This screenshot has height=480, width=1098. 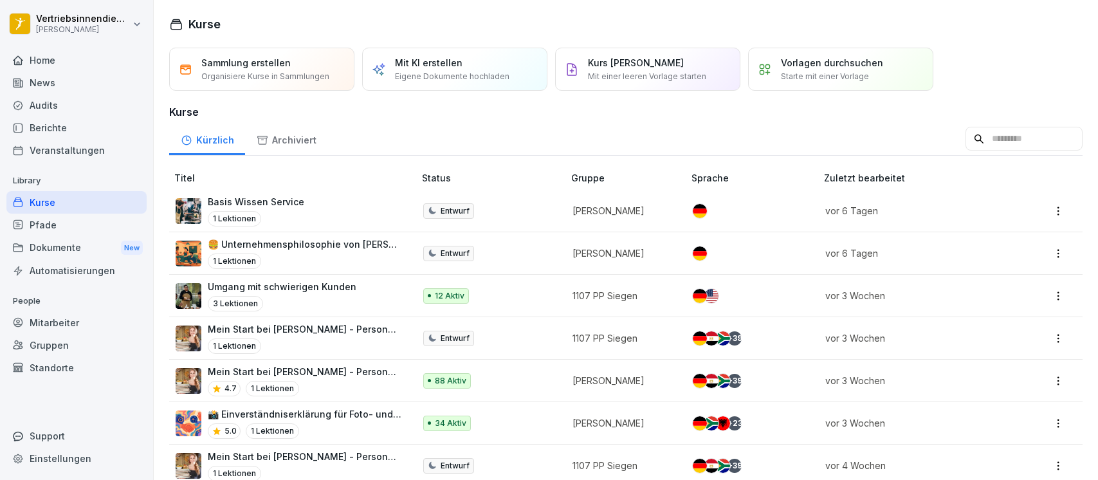 I want to click on img: piso4cs045sdgh18p3b5ocgn.png, so click(x=189, y=254).